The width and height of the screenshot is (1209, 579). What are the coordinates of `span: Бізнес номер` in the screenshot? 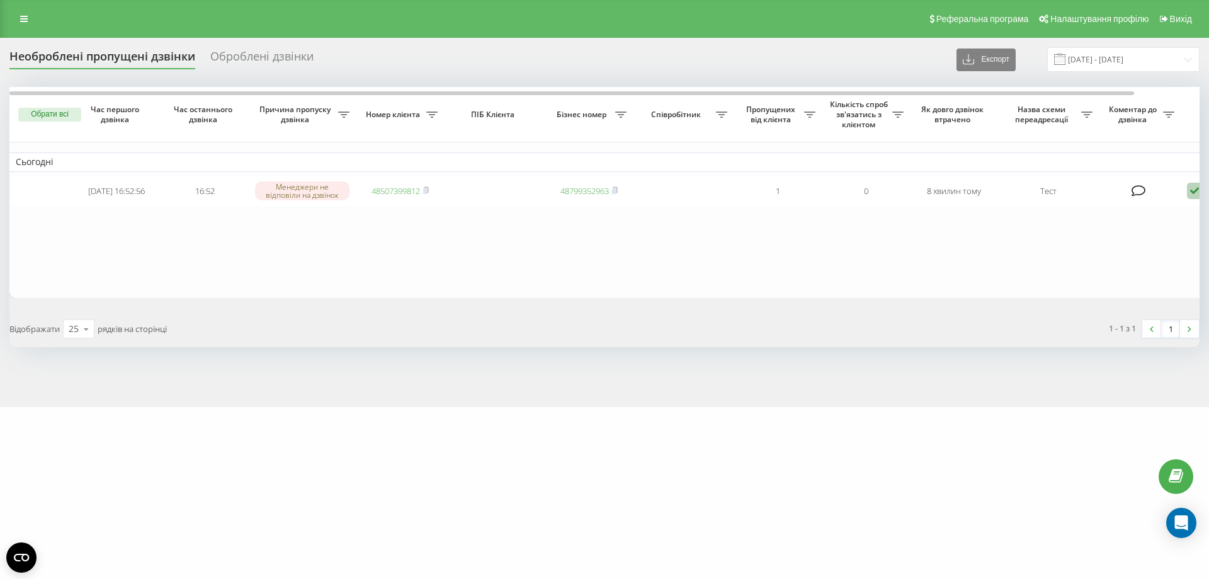 It's located at (583, 115).